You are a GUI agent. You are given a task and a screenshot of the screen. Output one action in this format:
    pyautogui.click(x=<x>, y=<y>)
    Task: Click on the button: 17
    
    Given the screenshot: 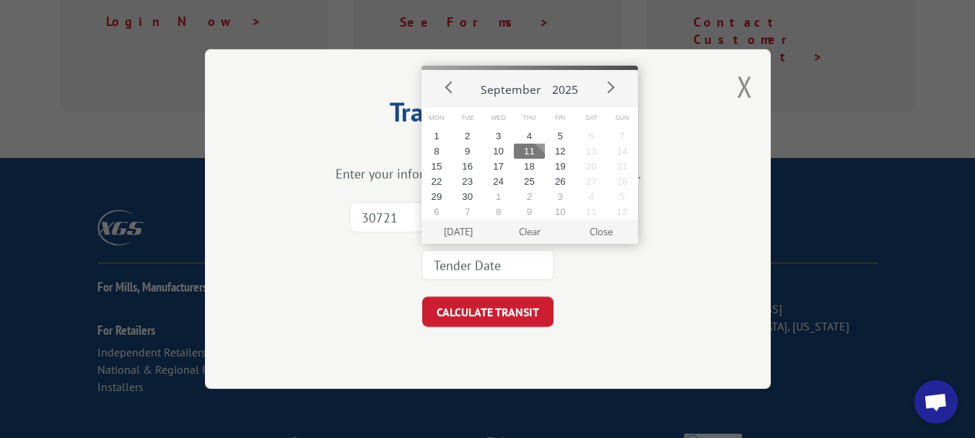 What is the action you would take?
    pyautogui.click(x=498, y=166)
    